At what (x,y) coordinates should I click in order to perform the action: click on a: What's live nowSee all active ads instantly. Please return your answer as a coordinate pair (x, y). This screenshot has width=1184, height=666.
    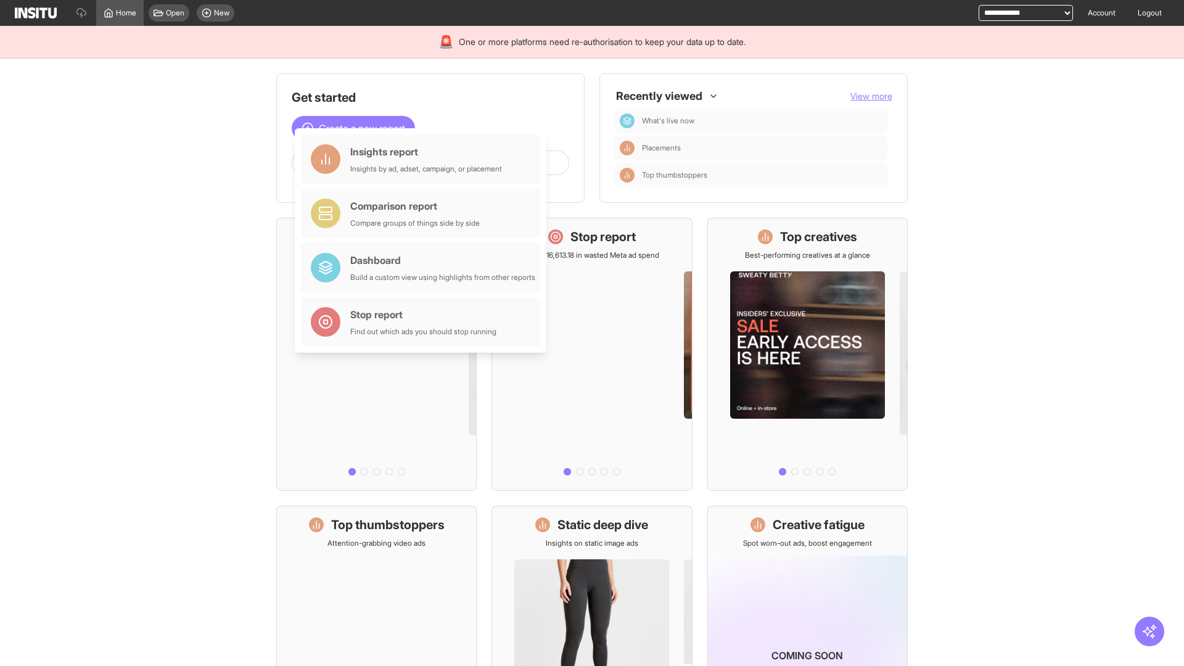
    Looking at the image, I should click on (376, 354).